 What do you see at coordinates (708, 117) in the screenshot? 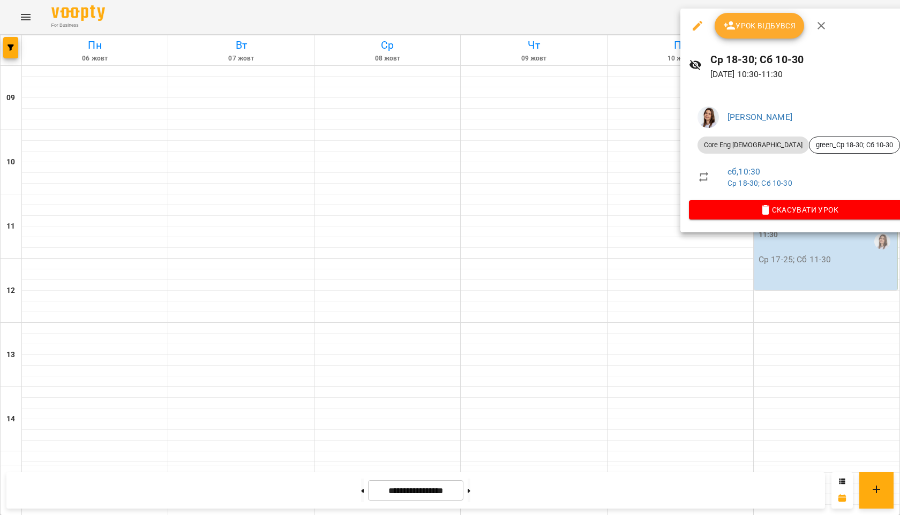
I see `img: 254062d7435ce010e47df81fbdad6a99.jpg` at bounding box center [708, 117].